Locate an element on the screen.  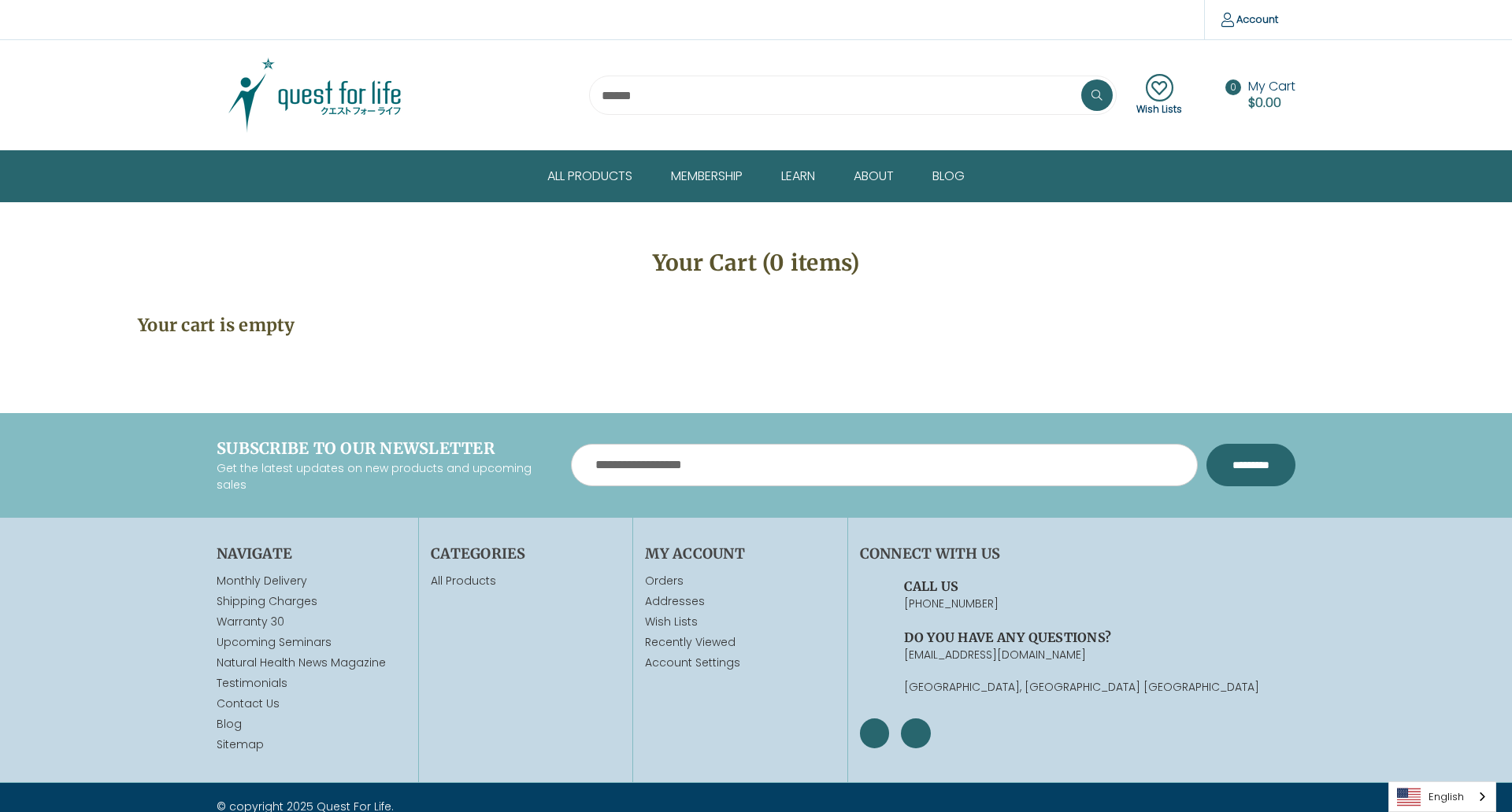
a: Learn is located at coordinates (805, 176).